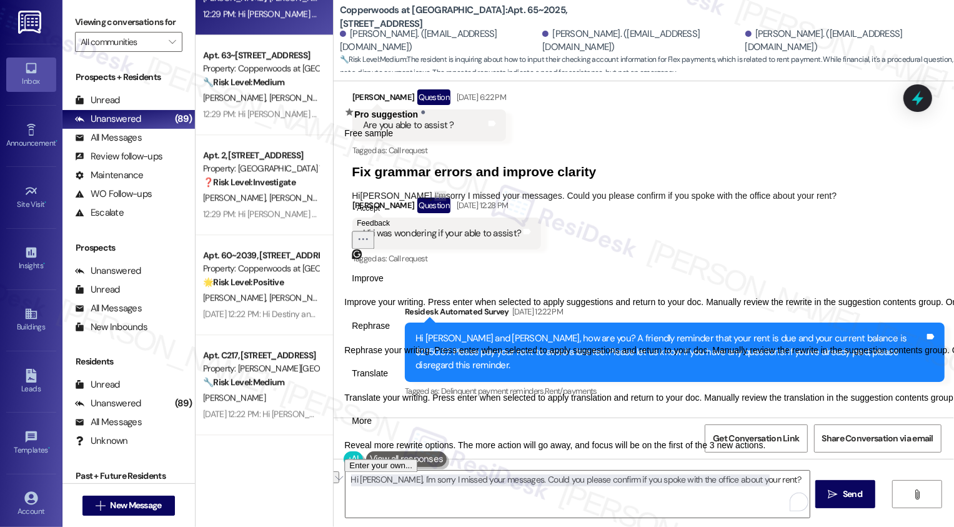 This screenshot has height=527, width=954. What do you see at coordinates (129, 22) in the screenshot?
I see `label: Viewing conversations for` at bounding box center [129, 22].